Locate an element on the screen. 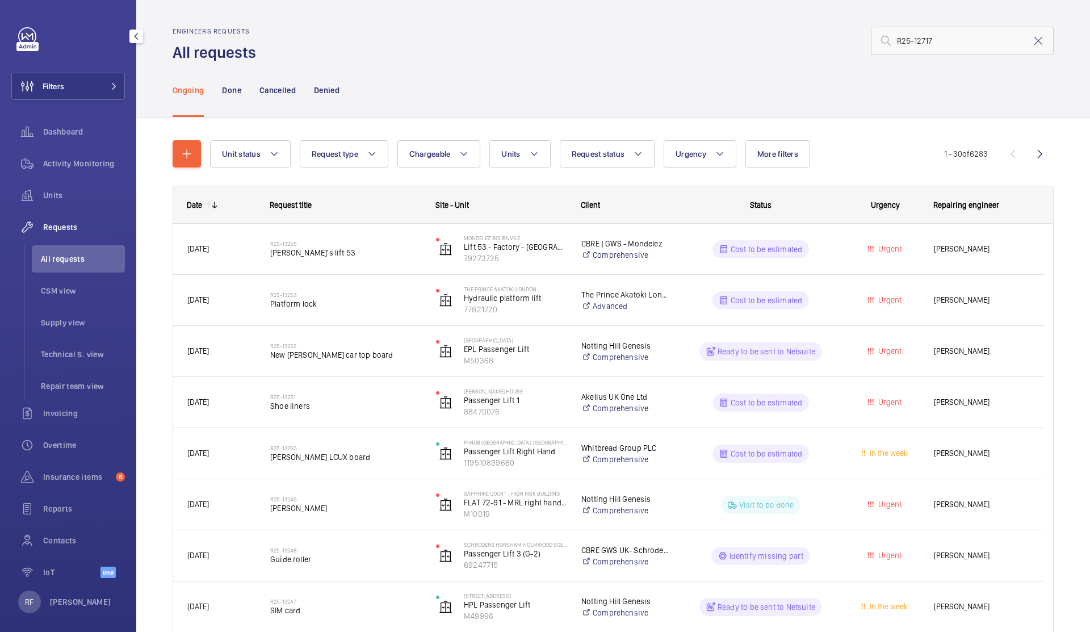 This screenshot has width=1090, height=632. p: M49996 is located at coordinates (515, 616).